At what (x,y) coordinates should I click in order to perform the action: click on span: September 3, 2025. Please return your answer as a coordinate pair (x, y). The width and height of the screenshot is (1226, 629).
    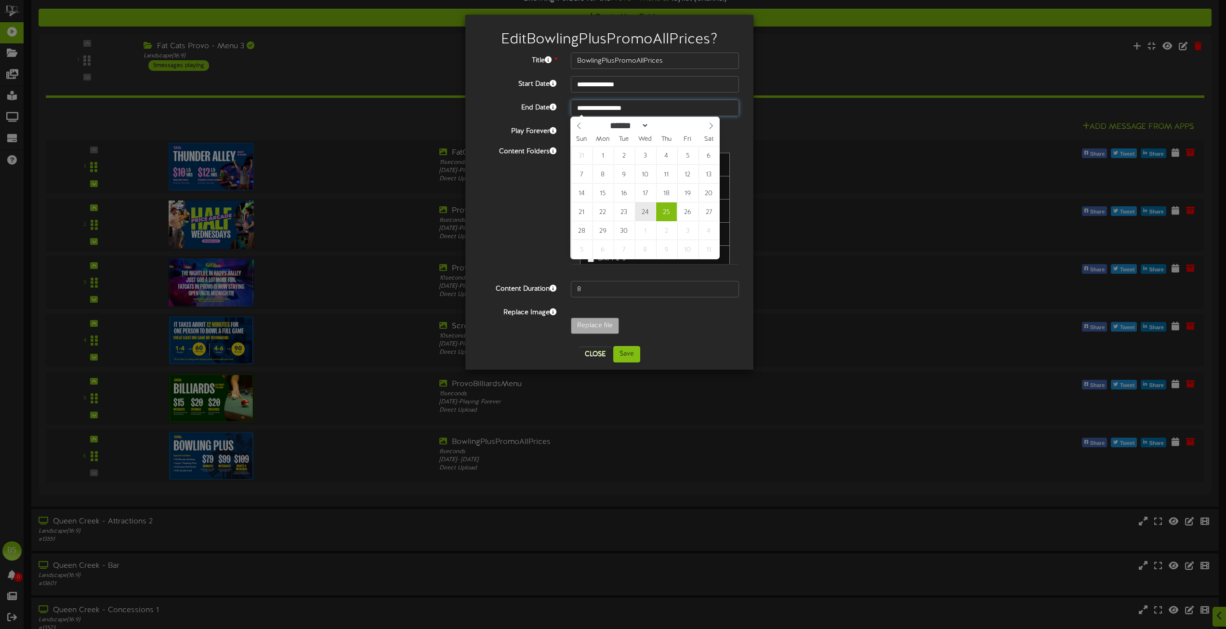
    Looking at the image, I should click on (645, 155).